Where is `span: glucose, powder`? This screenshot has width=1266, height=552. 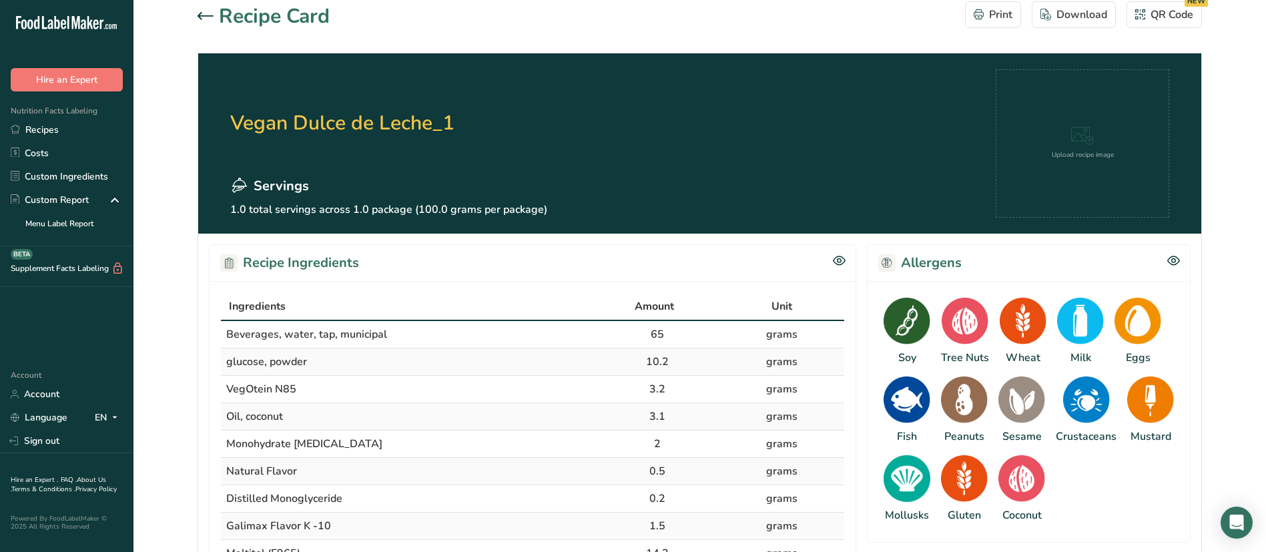
span: glucose, powder is located at coordinates (266, 362).